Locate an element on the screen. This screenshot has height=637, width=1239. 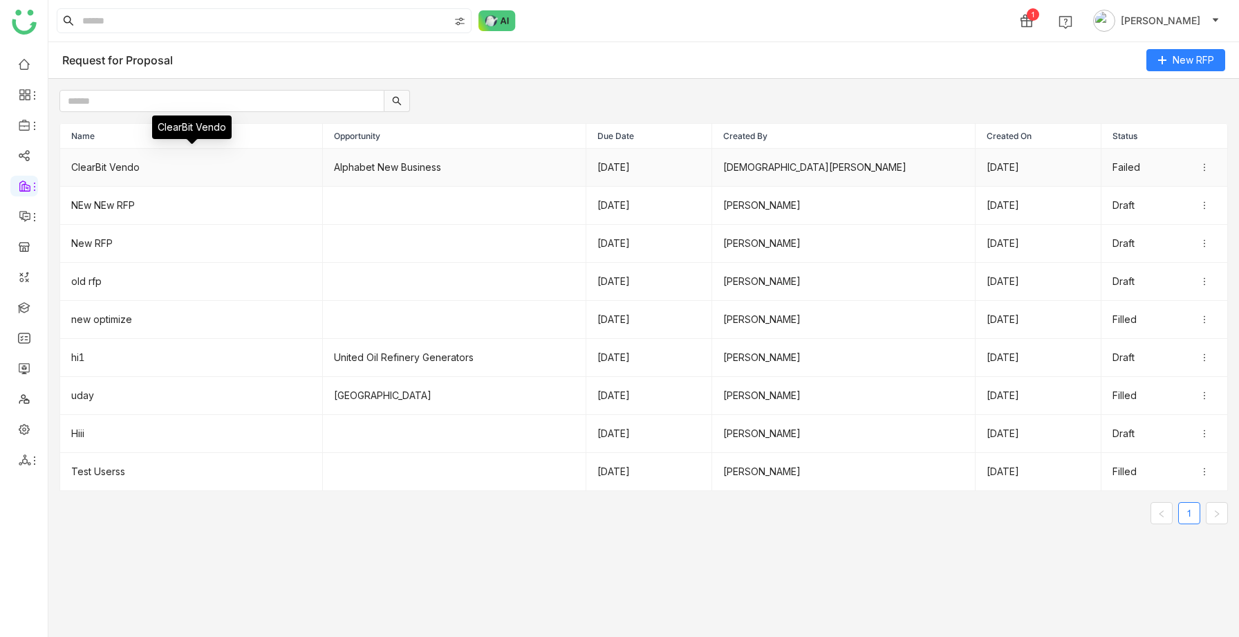
img: avatar is located at coordinates (1104, 21).